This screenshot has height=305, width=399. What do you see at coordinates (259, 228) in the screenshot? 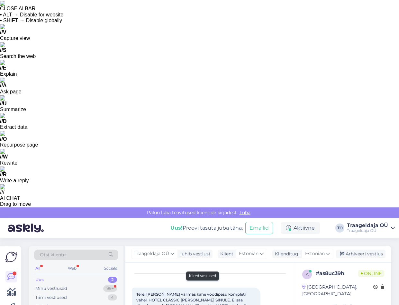
I see `button: Emailid` at bounding box center [259, 228].